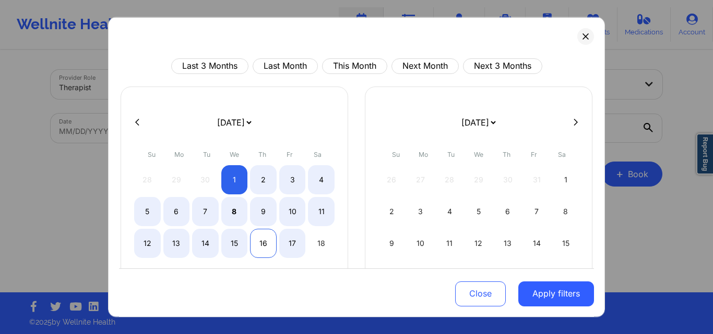 This screenshot has width=713, height=334. Describe the element at coordinates (420, 243) in the screenshot. I see `div: Mon Nov 10 2025` at that location.